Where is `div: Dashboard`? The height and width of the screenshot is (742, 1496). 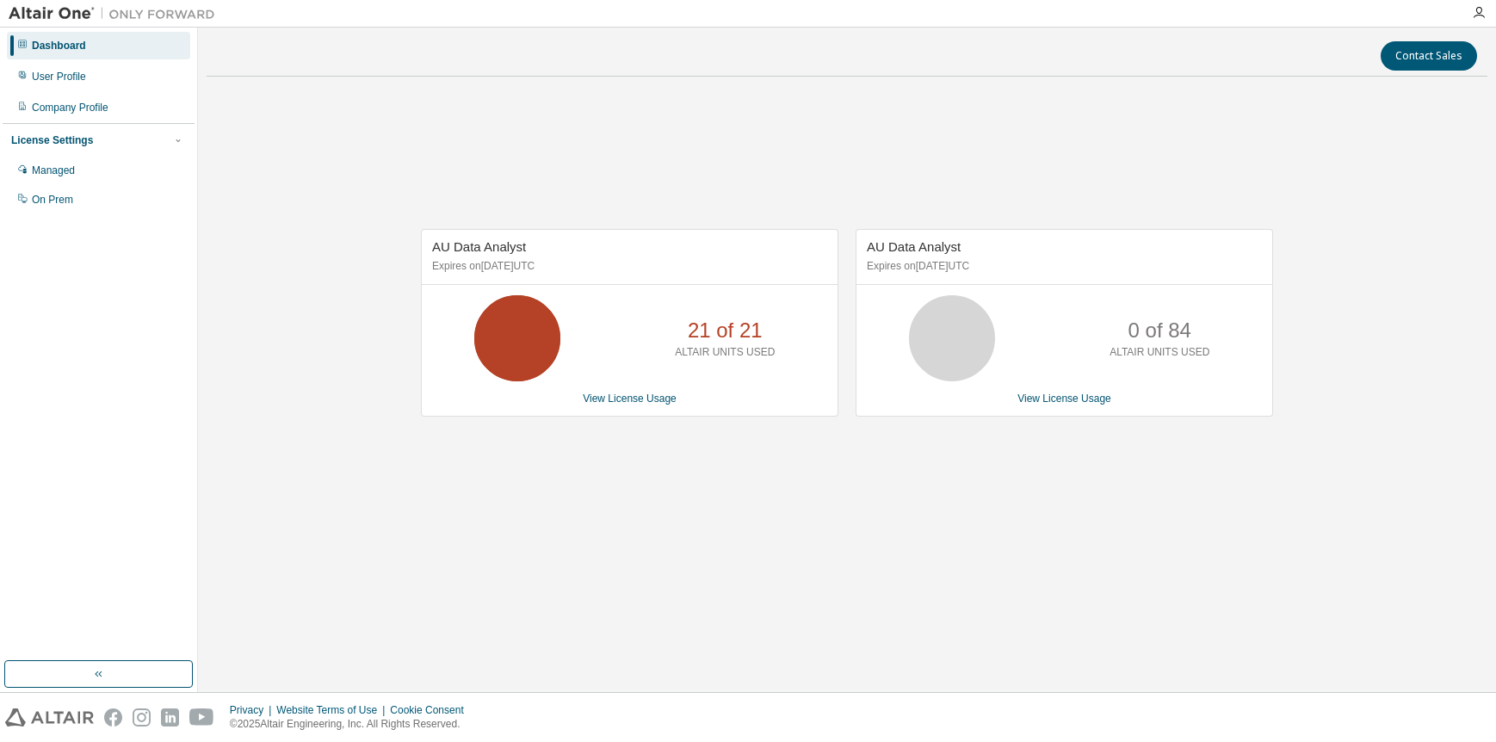
div: Dashboard is located at coordinates (59, 46).